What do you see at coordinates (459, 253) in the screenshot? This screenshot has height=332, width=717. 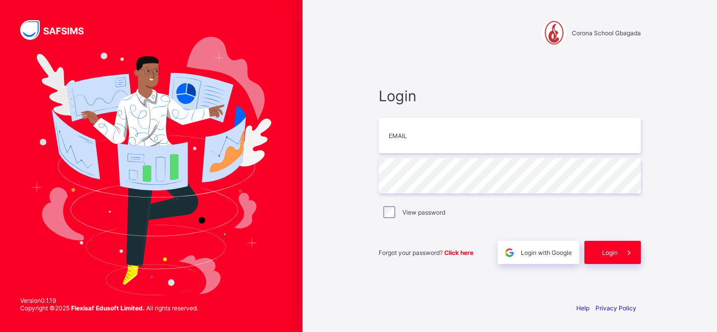 I see `a: Click here` at bounding box center [459, 253].